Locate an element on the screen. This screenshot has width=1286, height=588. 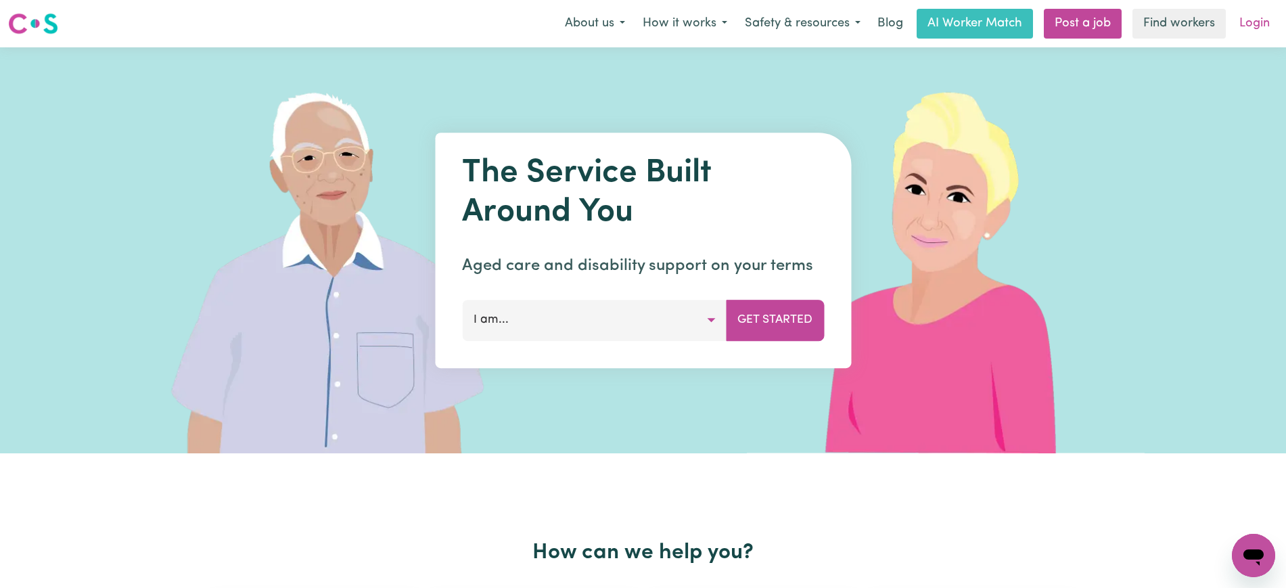
button: I am... is located at coordinates (594, 320).